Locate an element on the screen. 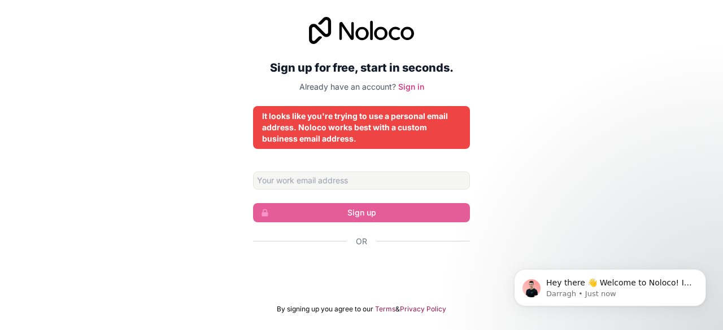  button: Sign up is located at coordinates (362, 213).